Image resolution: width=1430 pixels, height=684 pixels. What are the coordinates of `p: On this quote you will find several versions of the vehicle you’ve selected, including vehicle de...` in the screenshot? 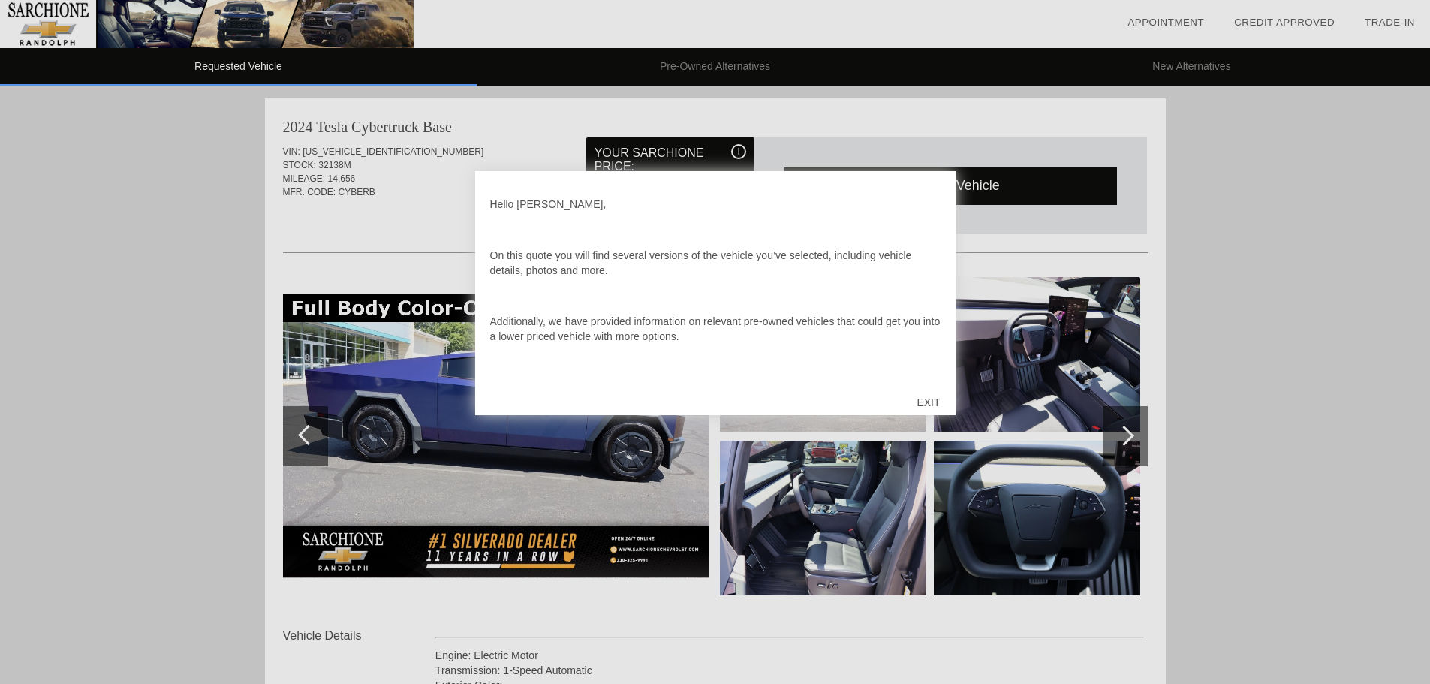 It's located at (715, 263).